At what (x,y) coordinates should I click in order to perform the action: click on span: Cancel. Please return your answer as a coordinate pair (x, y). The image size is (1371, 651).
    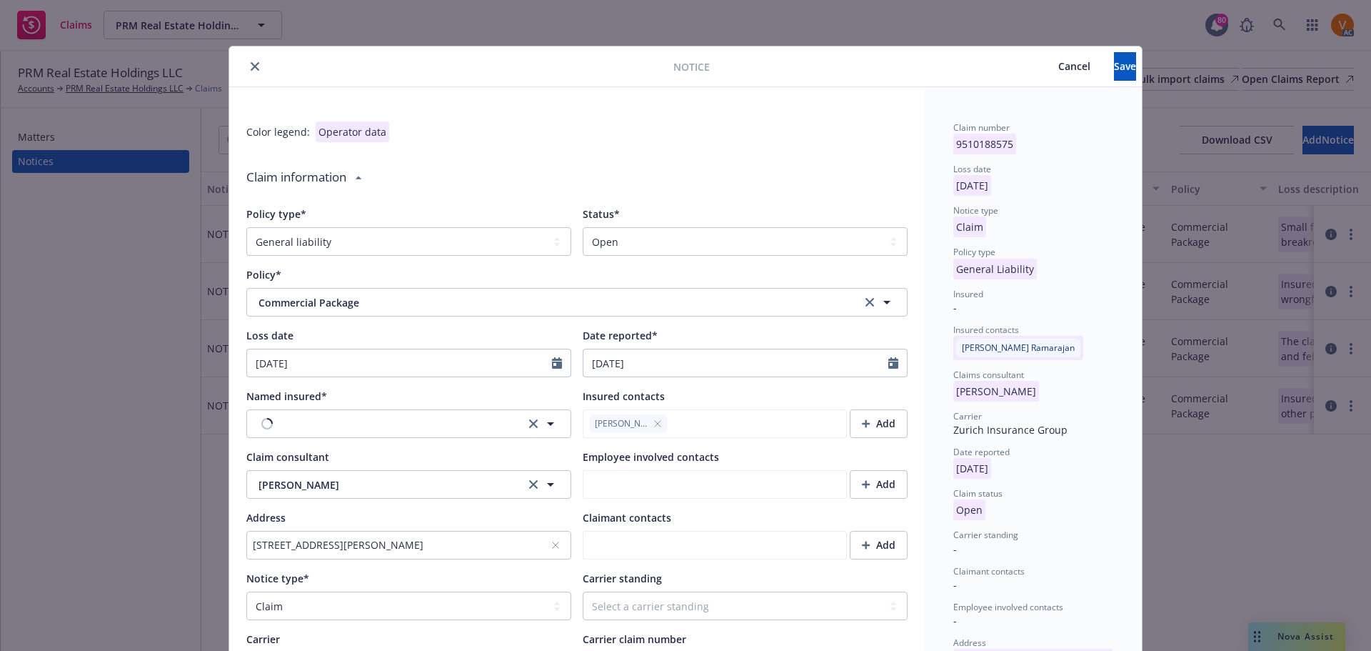
    Looking at the image, I should click on (1074, 66).